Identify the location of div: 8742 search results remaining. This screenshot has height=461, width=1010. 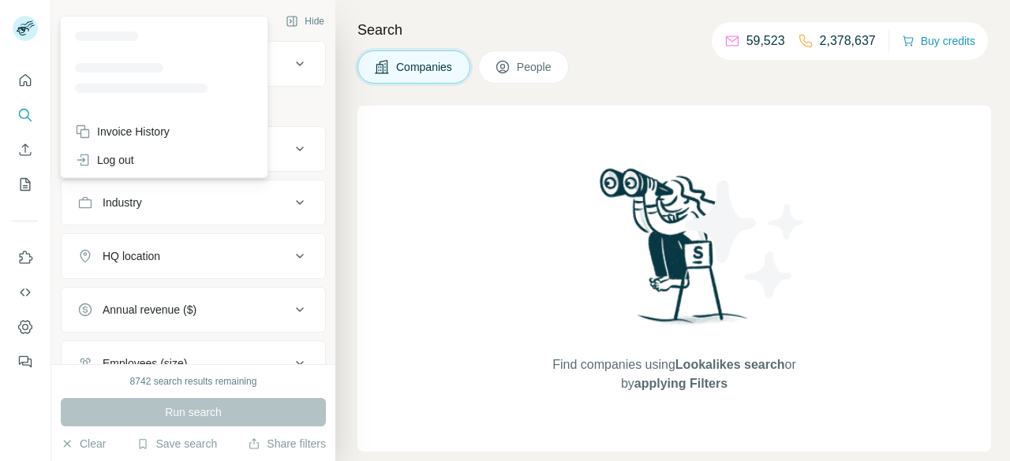
(193, 382).